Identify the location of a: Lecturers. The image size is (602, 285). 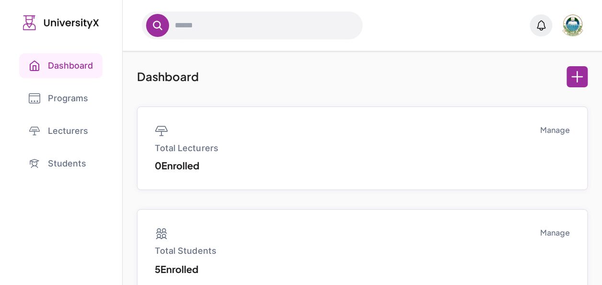
(61, 131).